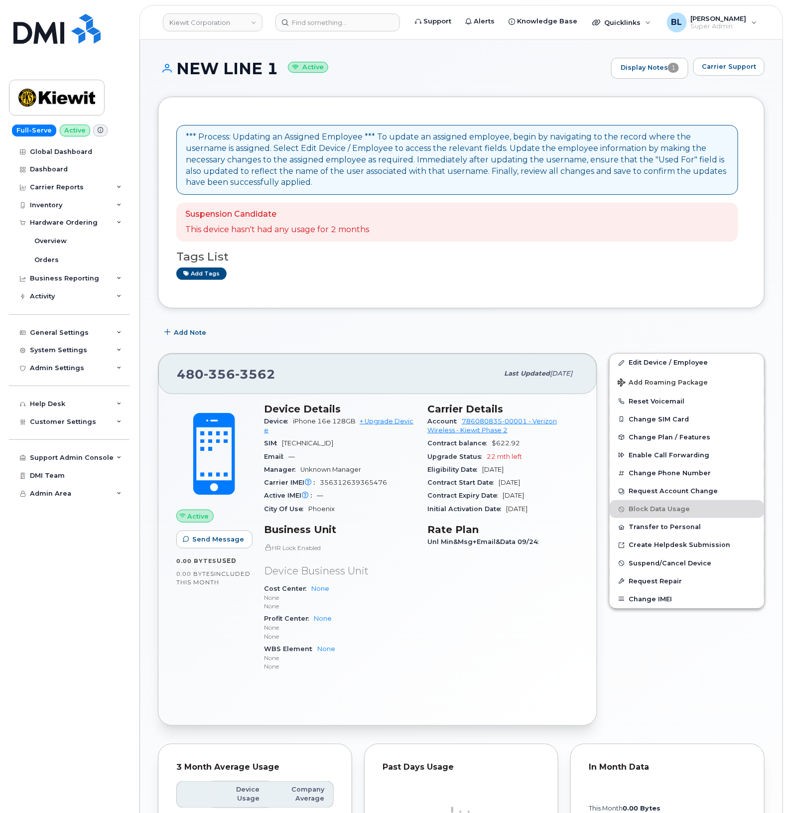 The height and width of the screenshot is (813, 788). What do you see at coordinates (353, 482) in the screenshot?
I see `span: 356312639365476` at bounding box center [353, 482].